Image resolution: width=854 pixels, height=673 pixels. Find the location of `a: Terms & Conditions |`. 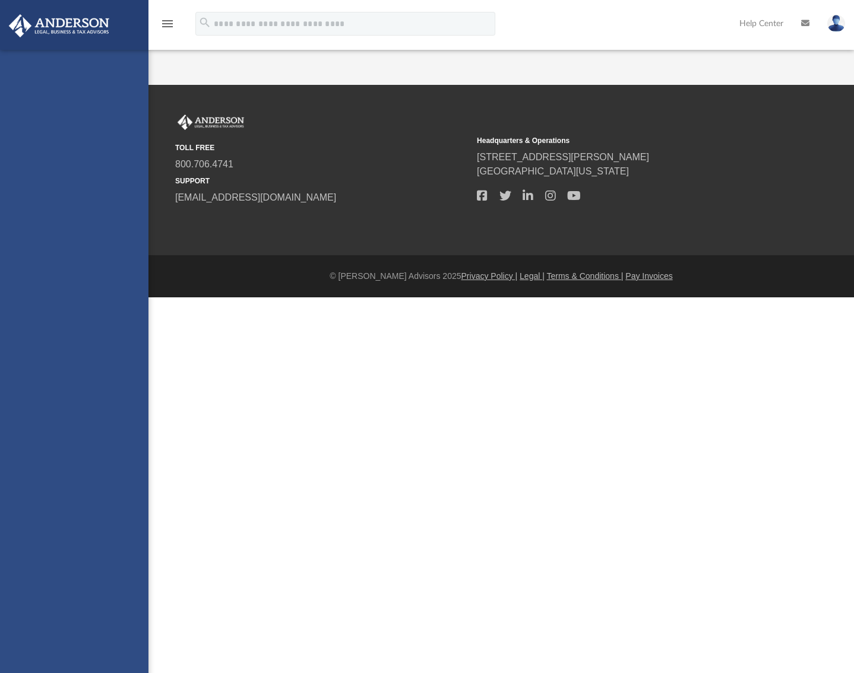

a: Terms & Conditions | is located at coordinates (585, 276).